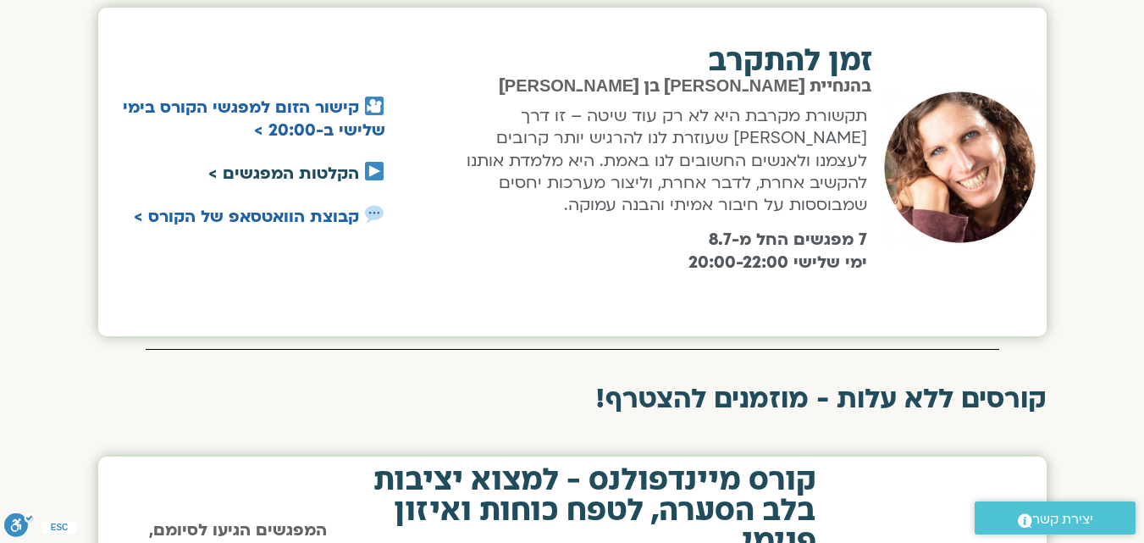 The image size is (1144, 543). Describe the element at coordinates (284, 174) in the screenshot. I see `a: הקלטות המפגשים >` at that location.